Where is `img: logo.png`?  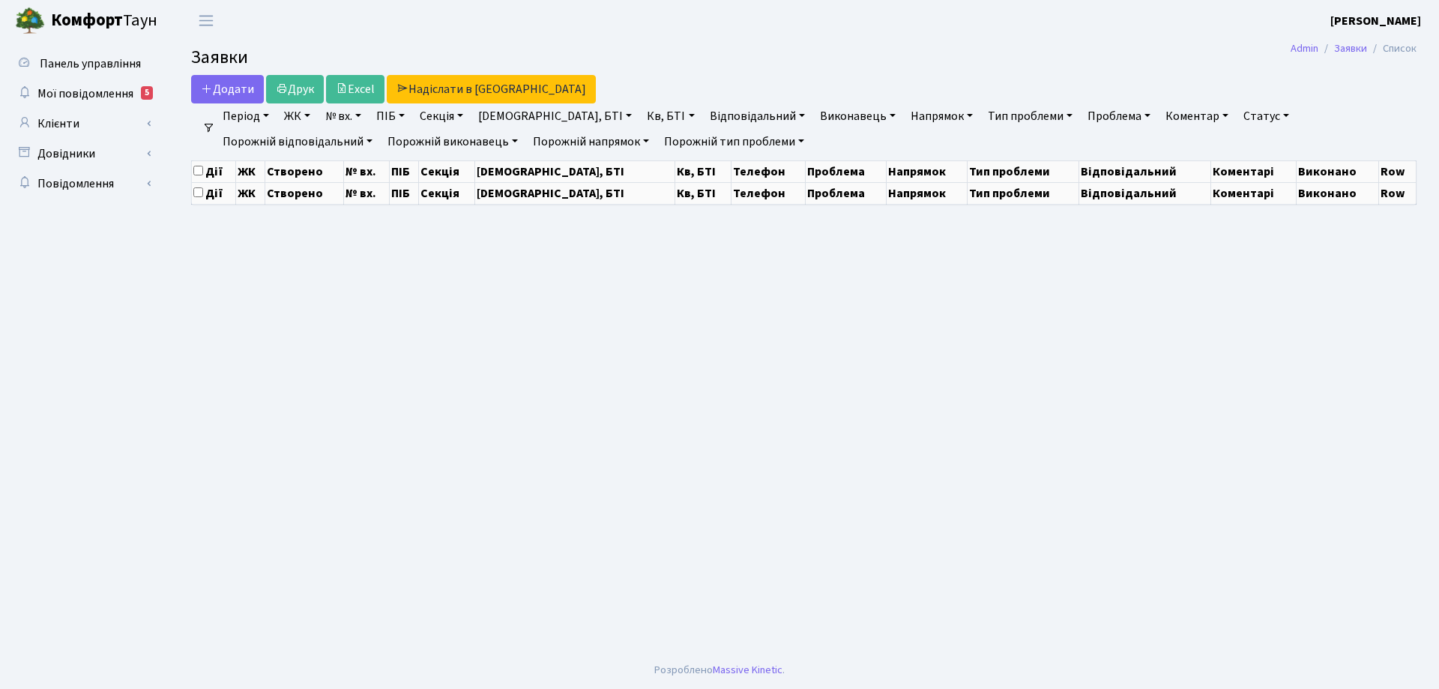 img: logo.png is located at coordinates (30, 21).